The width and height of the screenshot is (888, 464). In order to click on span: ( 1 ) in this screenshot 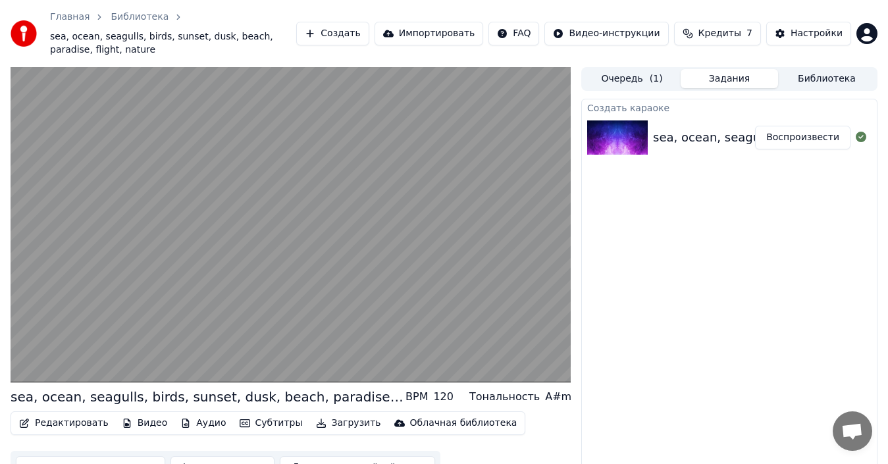, I will do `click(656, 79)`.